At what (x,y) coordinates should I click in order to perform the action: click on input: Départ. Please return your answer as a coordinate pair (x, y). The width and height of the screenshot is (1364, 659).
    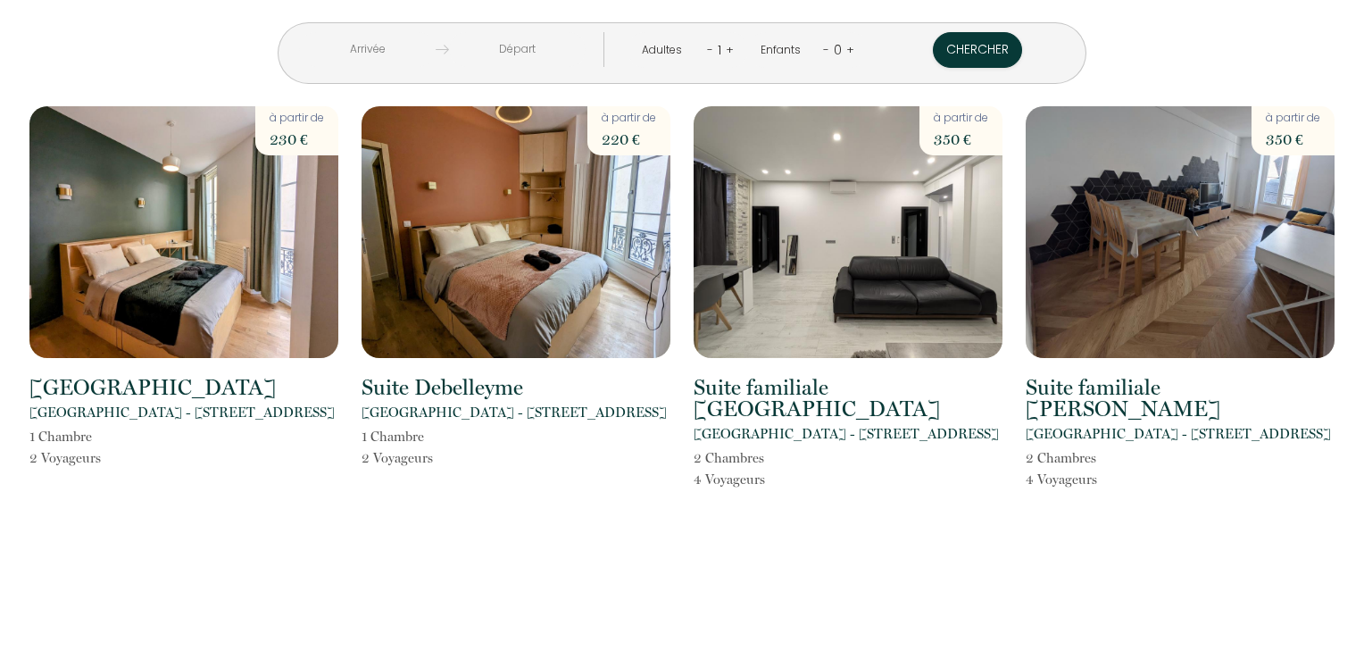
    Looking at the image, I should click on (517, 49).